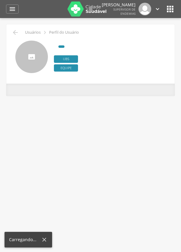 This screenshot has height=252, width=181. I want to click on p: Perfil do Usuário, so click(64, 33).